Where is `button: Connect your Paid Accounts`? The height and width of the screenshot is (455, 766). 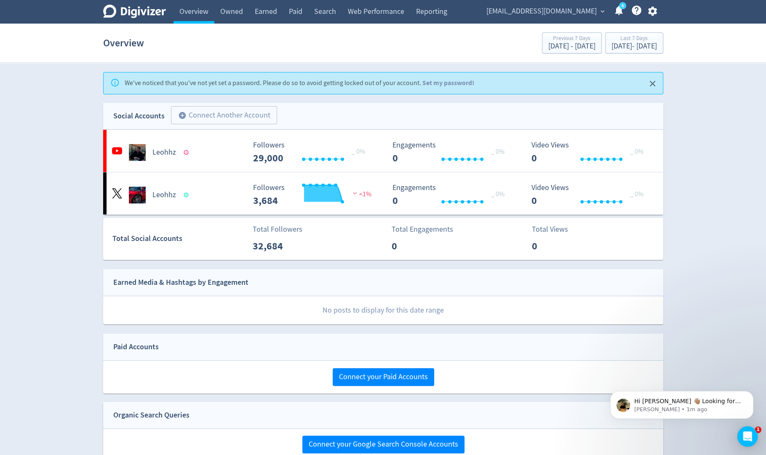
button: Connect your Paid Accounts is located at coordinates (383, 377).